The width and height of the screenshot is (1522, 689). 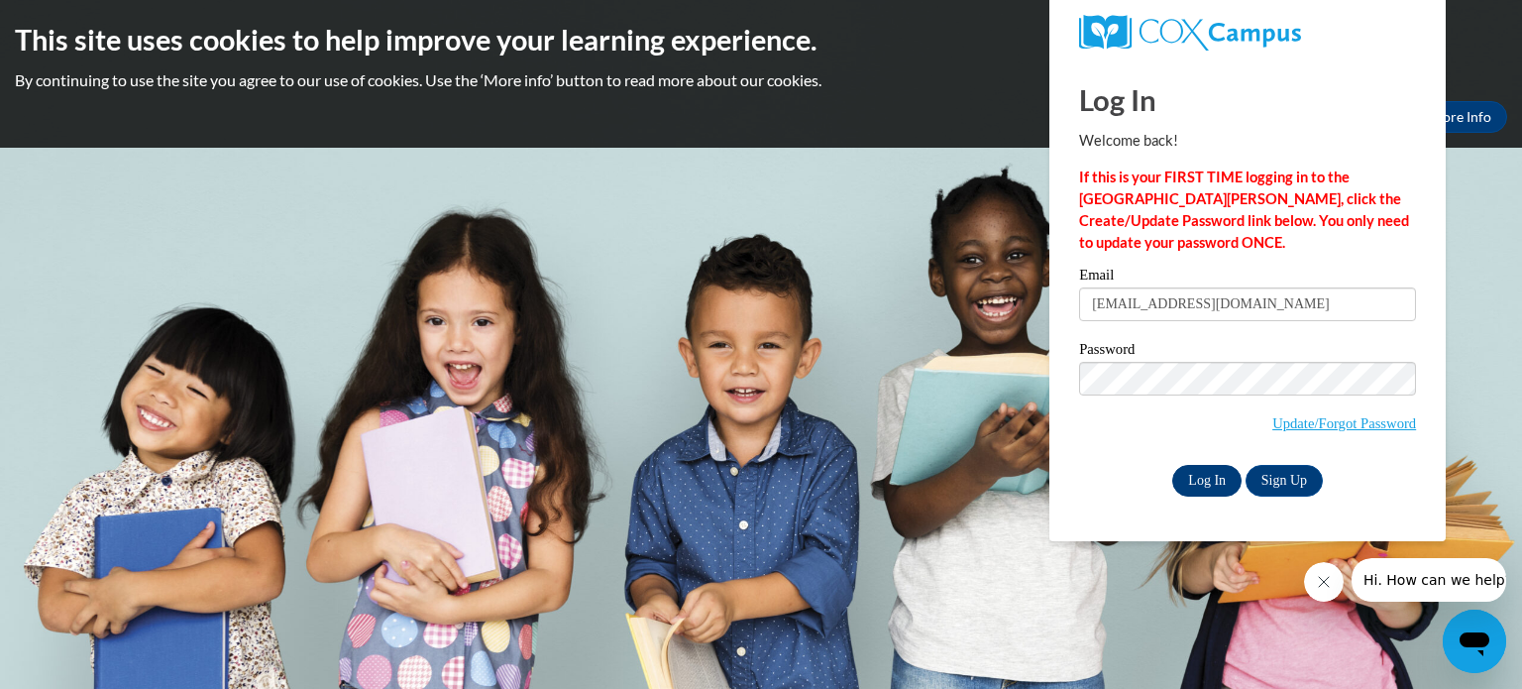 What do you see at coordinates (1207, 481) in the screenshot?
I see `input: Log In` at bounding box center [1207, 481].